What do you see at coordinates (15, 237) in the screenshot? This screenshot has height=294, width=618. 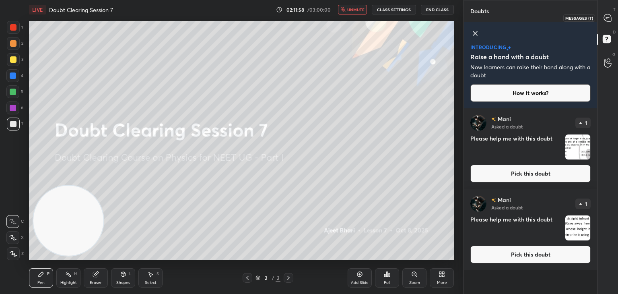 I see `div: X` at bounding box center [15, 237].